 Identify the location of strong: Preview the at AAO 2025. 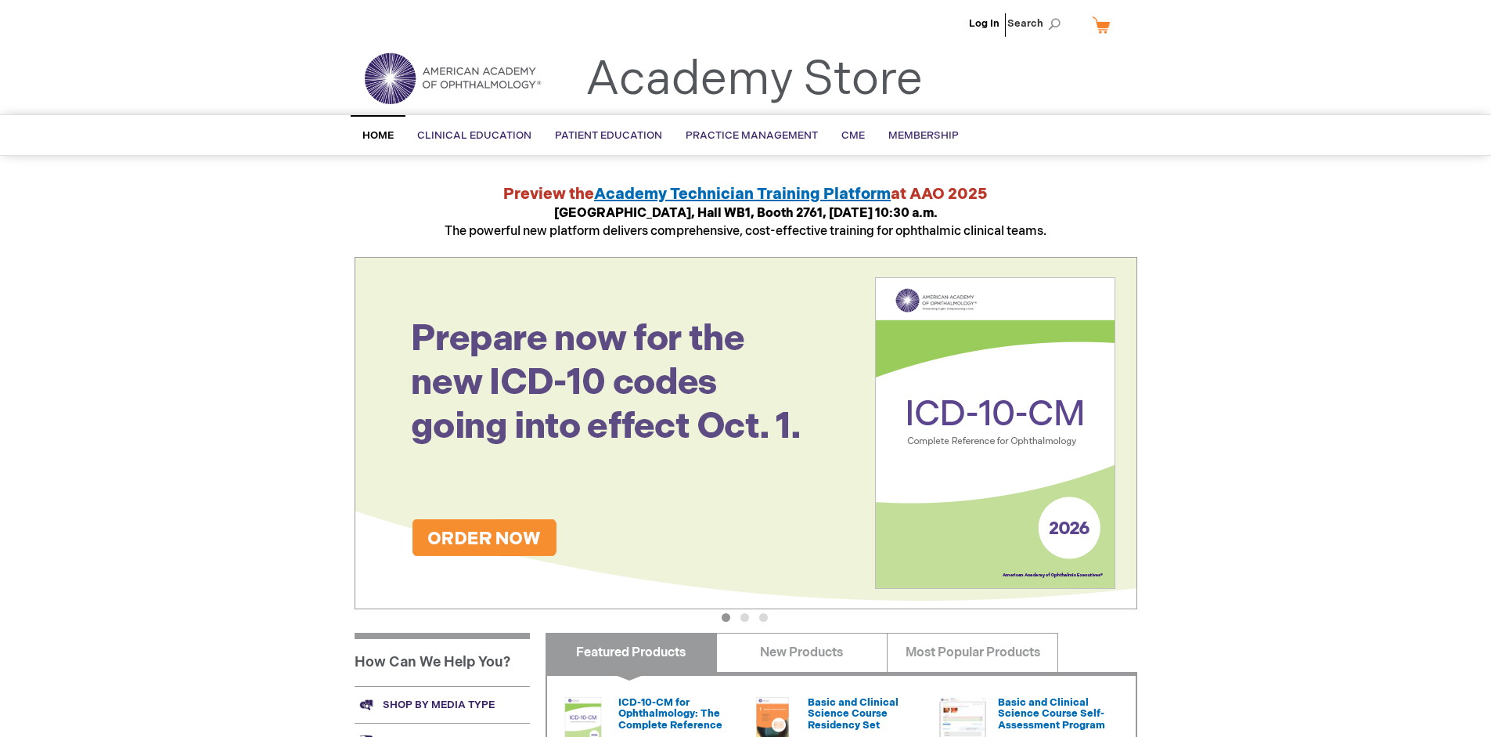
(745, 194).